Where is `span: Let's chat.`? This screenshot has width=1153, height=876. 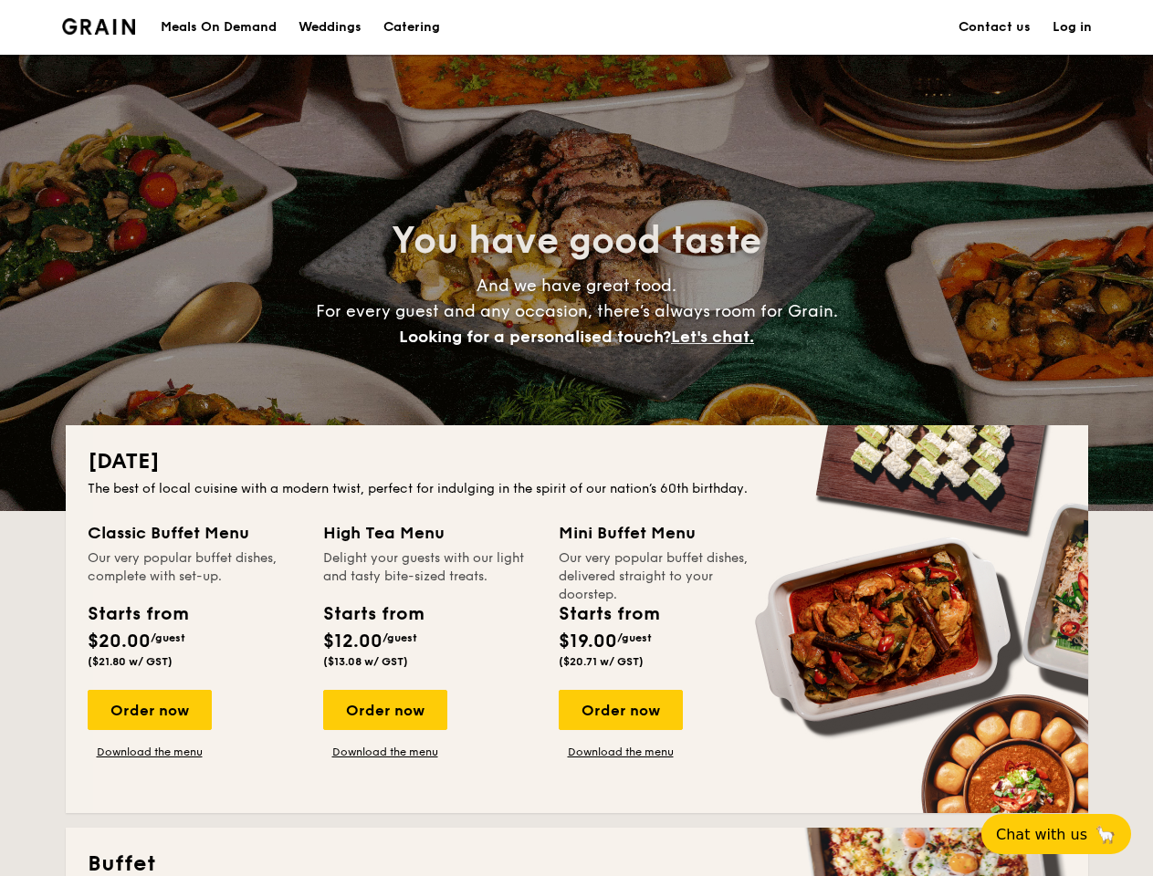 span: Let's chat. is located at coordinates (712, 337).